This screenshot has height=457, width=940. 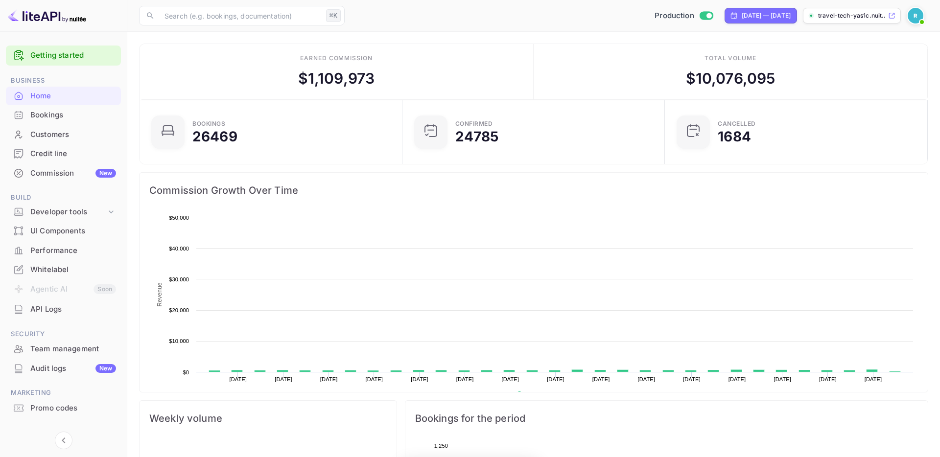 What do you see at coordinates (63, 369) in the screenshot?
I see `div: Audit logsNew` at bounding box center [63, 369].